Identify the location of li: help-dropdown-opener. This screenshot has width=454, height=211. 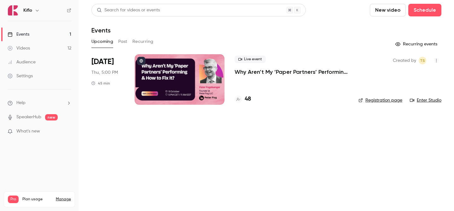
(39, 103).